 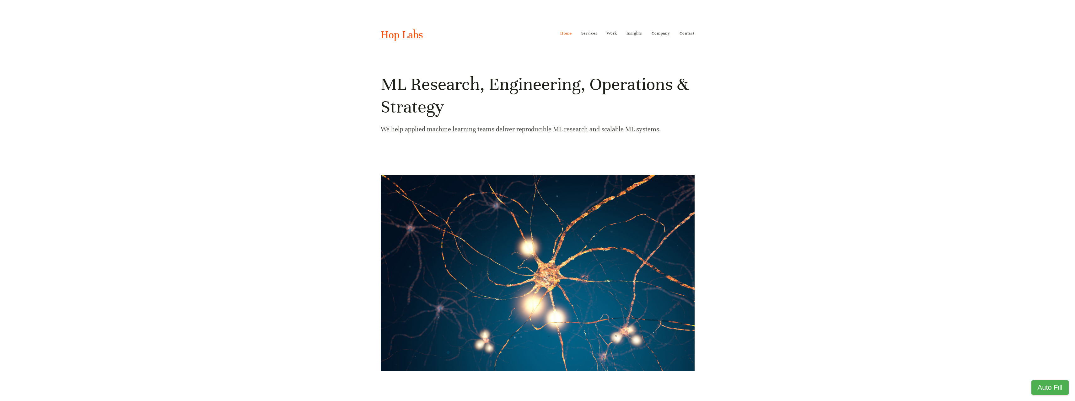 What do you see at coordinates (634, 33) in the screenshot?
I see `a: Insights` at bounding box center [634, 33].